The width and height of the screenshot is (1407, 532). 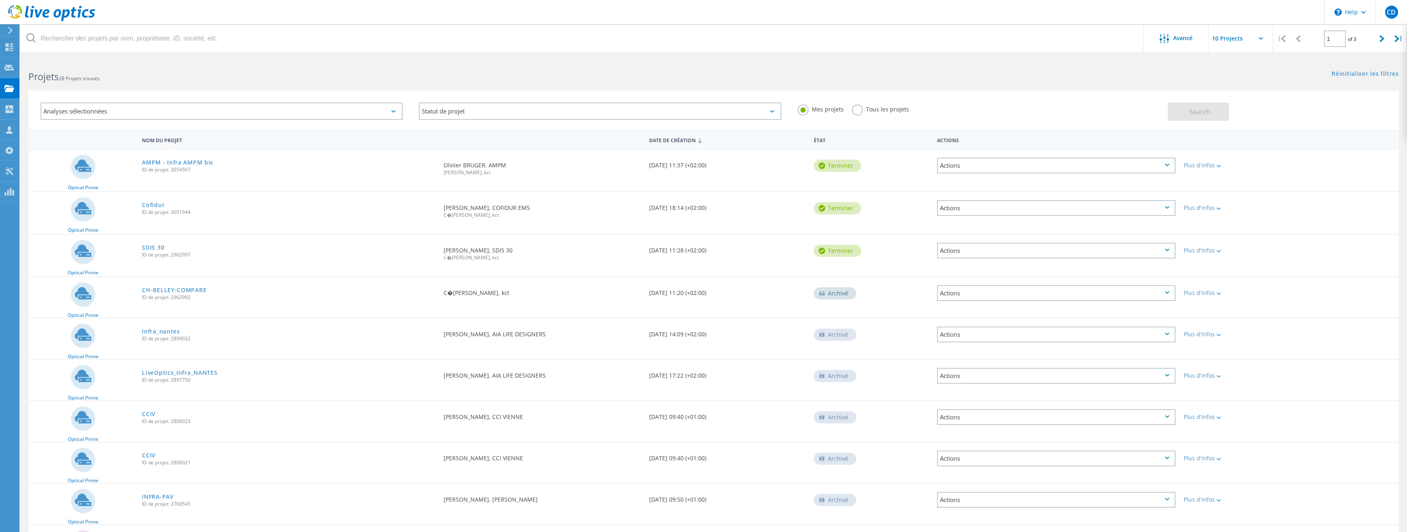 I want to click on a: INFRA-PAV, so click(x=158, y=497).